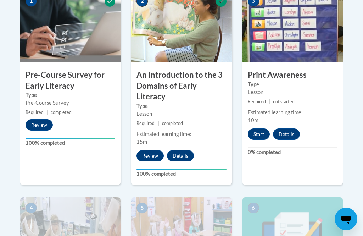 This screenshot has height=236, width=363. I want to click on span: 10m, so click(253, 120).